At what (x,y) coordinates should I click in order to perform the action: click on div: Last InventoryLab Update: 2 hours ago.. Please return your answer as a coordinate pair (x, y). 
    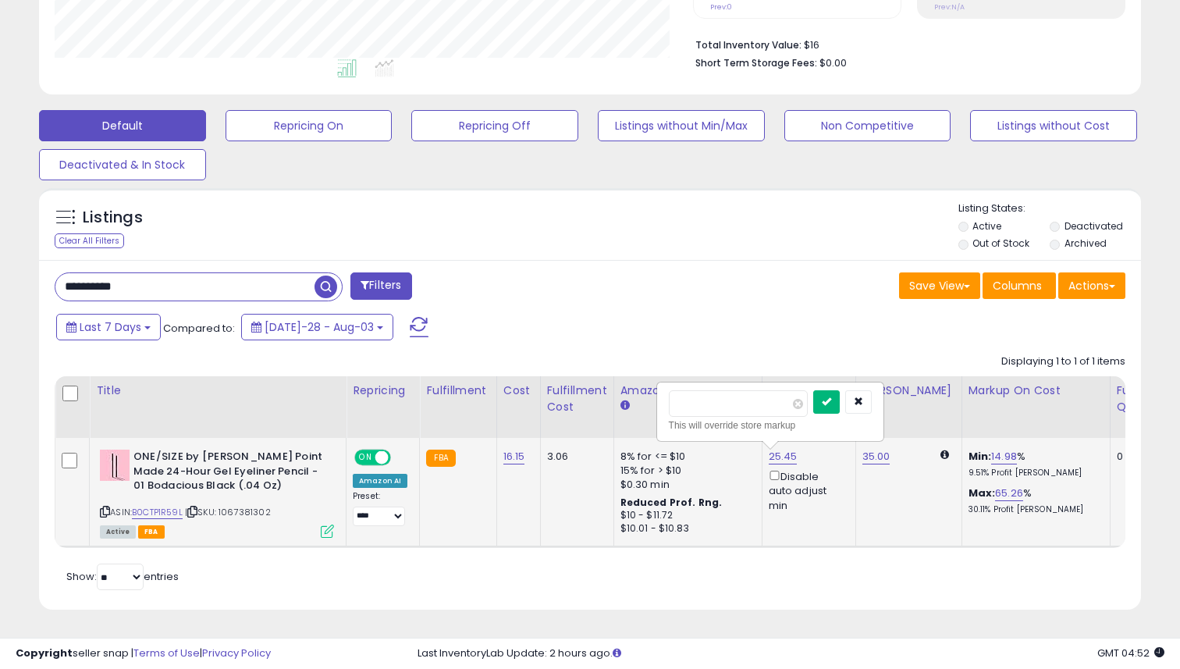
    Looking at the image, I should click on (791, 653).